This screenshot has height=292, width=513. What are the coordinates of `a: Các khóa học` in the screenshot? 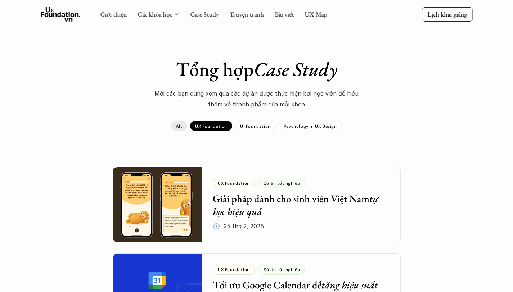 It's located at (155, 14).